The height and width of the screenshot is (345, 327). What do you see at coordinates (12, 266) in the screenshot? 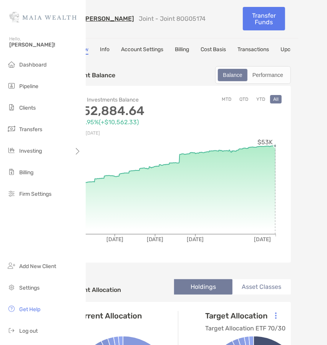
I see `img: add_new_client icon` at bounding box center [12, 266].